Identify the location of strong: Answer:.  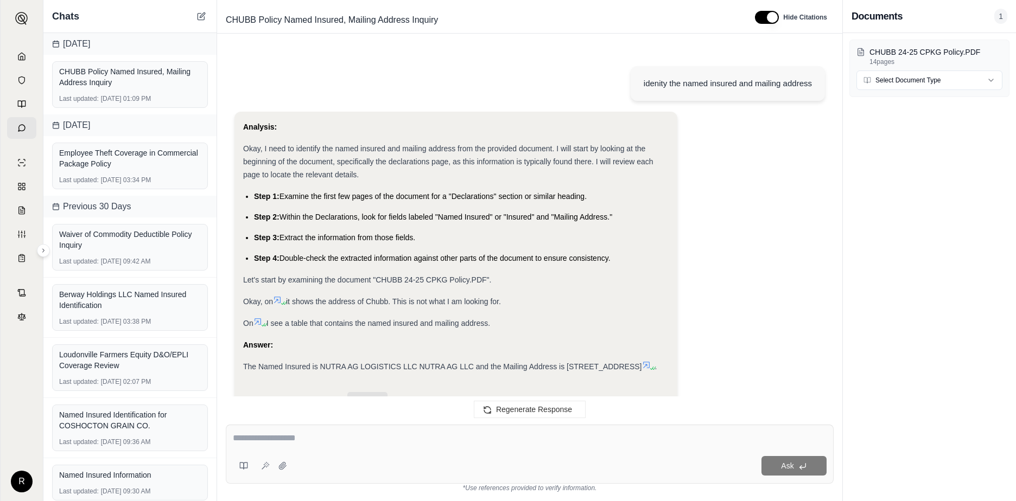
(258, 345).